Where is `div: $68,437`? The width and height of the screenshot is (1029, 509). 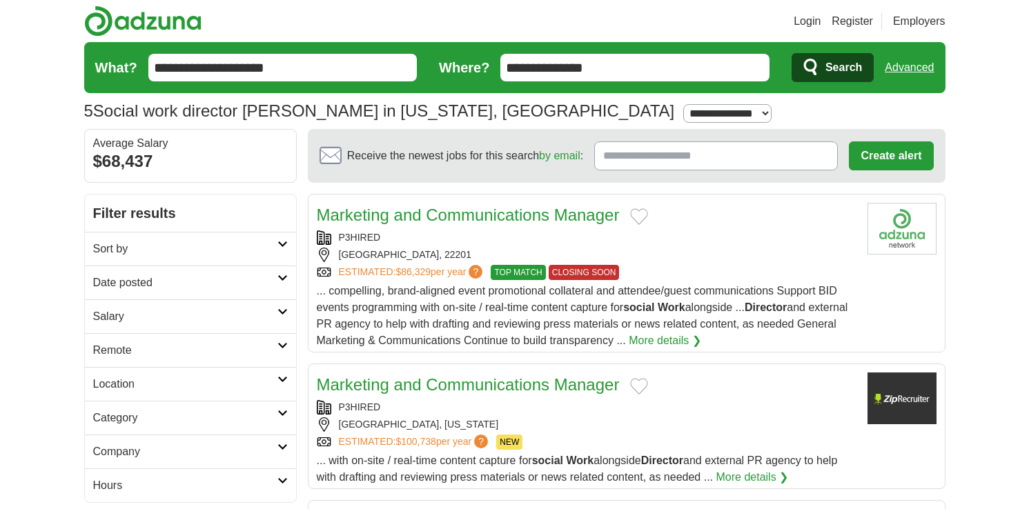
div: $68,437 is located at coordinates (190, 161).